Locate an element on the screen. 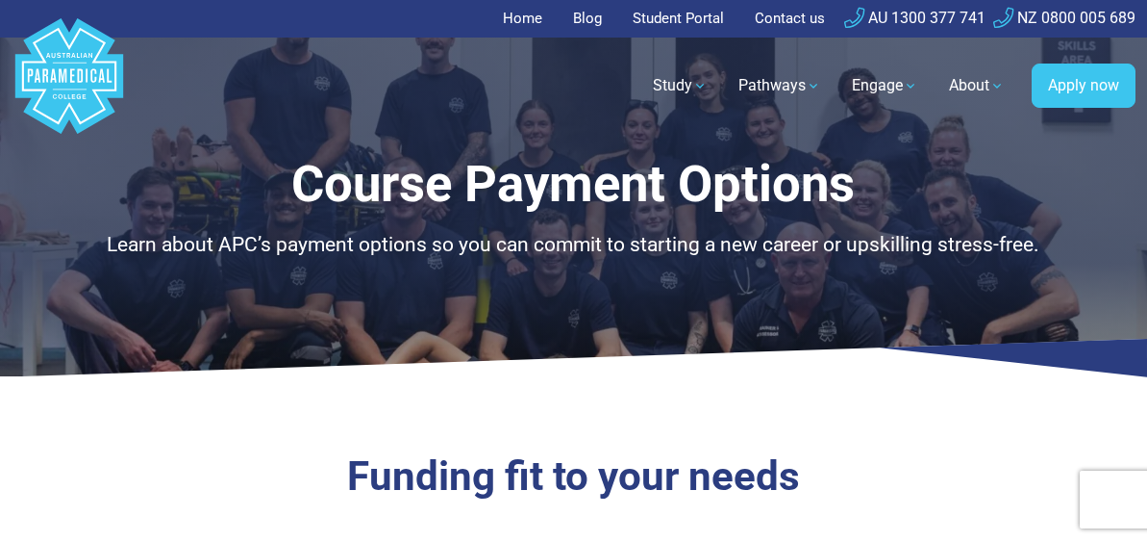 The height and width of the screenshot is (542, 1147). a: AU 1300 377 741 is located at coordinates (915, 17).